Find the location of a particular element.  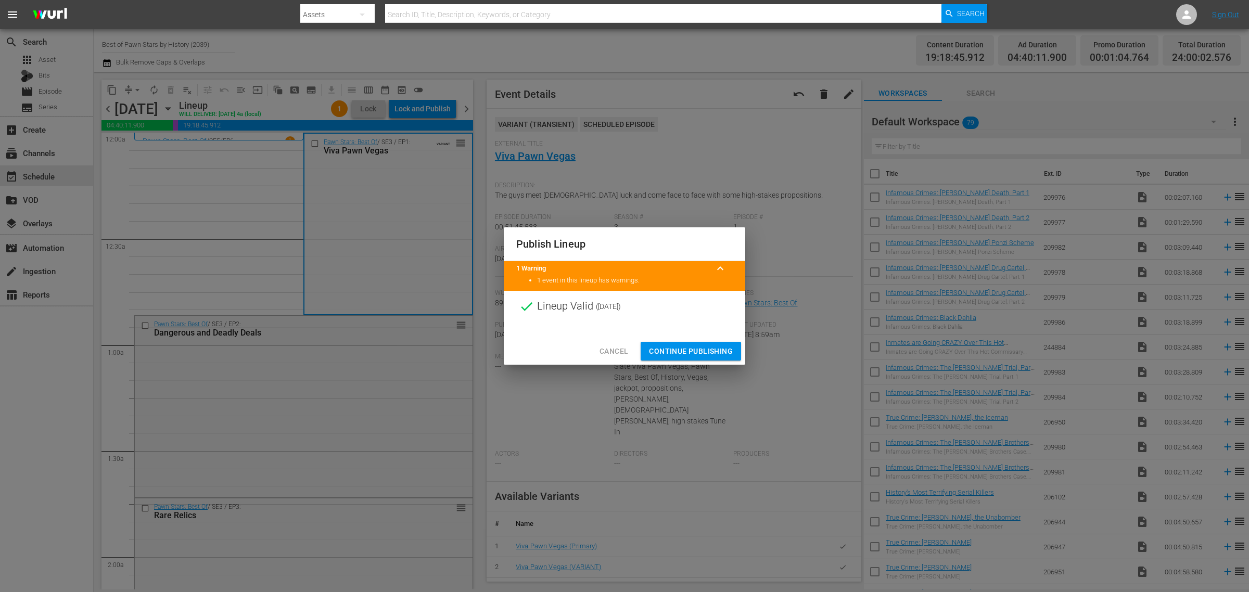

span: keyboard_arrow_up is located at coordinates (720, 269).